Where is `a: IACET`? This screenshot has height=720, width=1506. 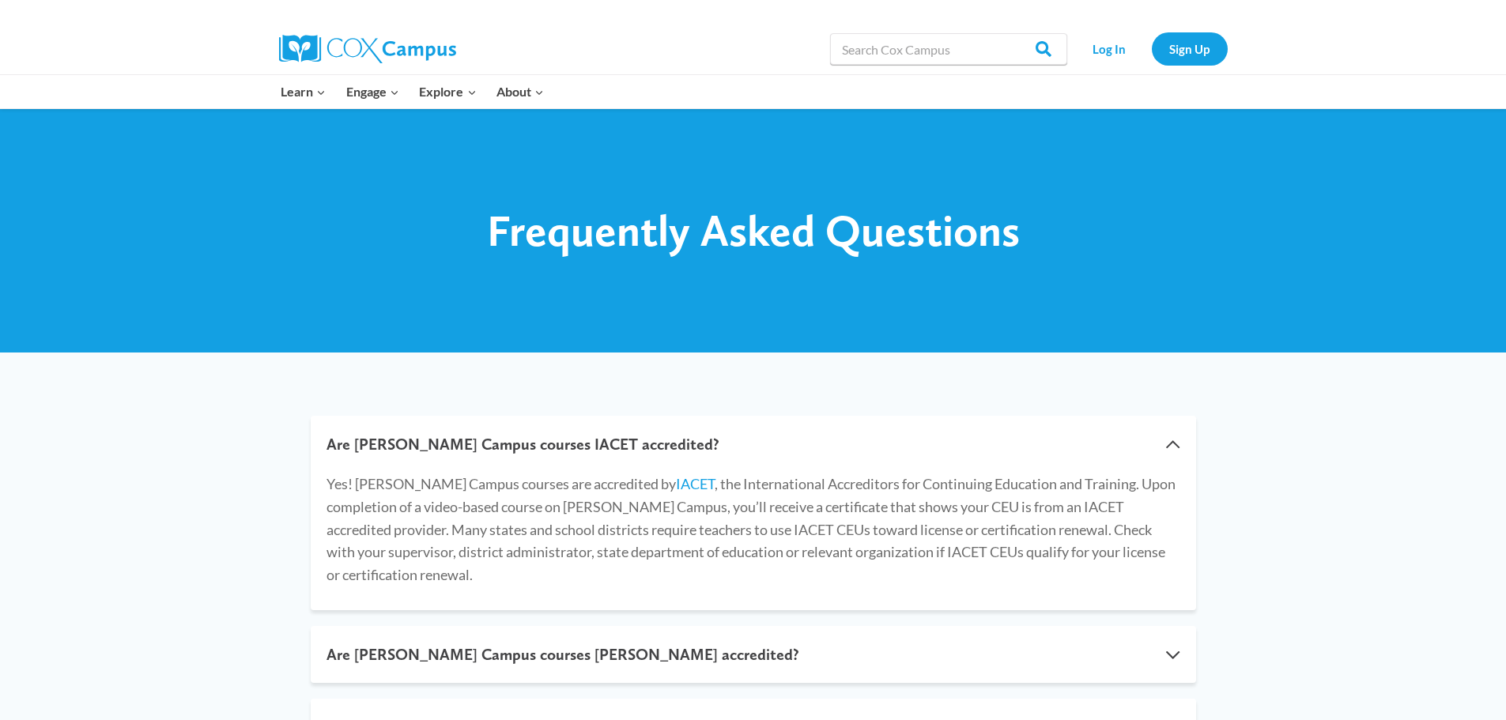 a: IACET is located at coordinates (695, 484).